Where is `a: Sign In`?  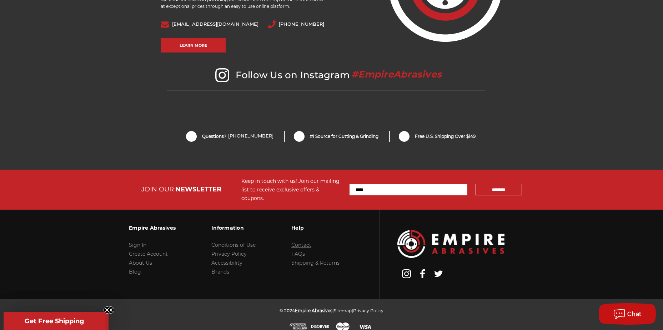 a: Sign In is located at coordinates (137, 245).